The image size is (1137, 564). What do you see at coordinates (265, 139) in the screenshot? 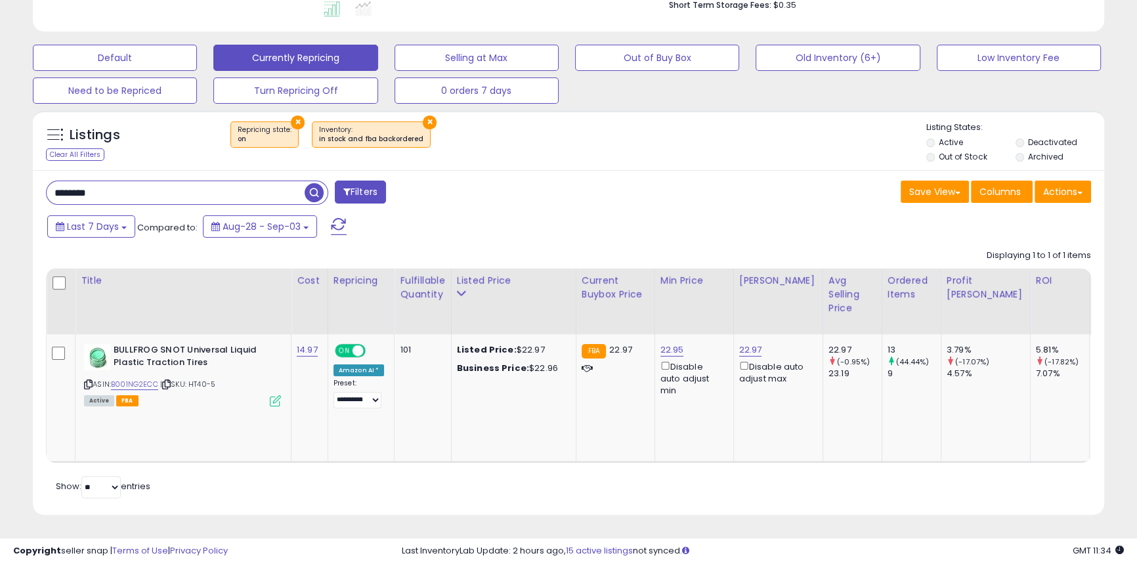
I see `div: on` at bounding box center [265, 139].